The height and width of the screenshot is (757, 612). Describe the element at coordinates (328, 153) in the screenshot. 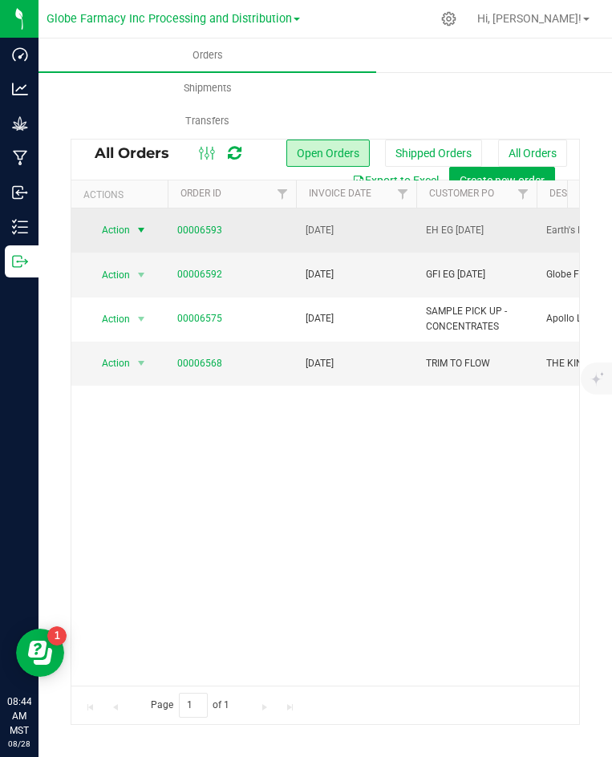

I see `button: Open Orders` at that location.